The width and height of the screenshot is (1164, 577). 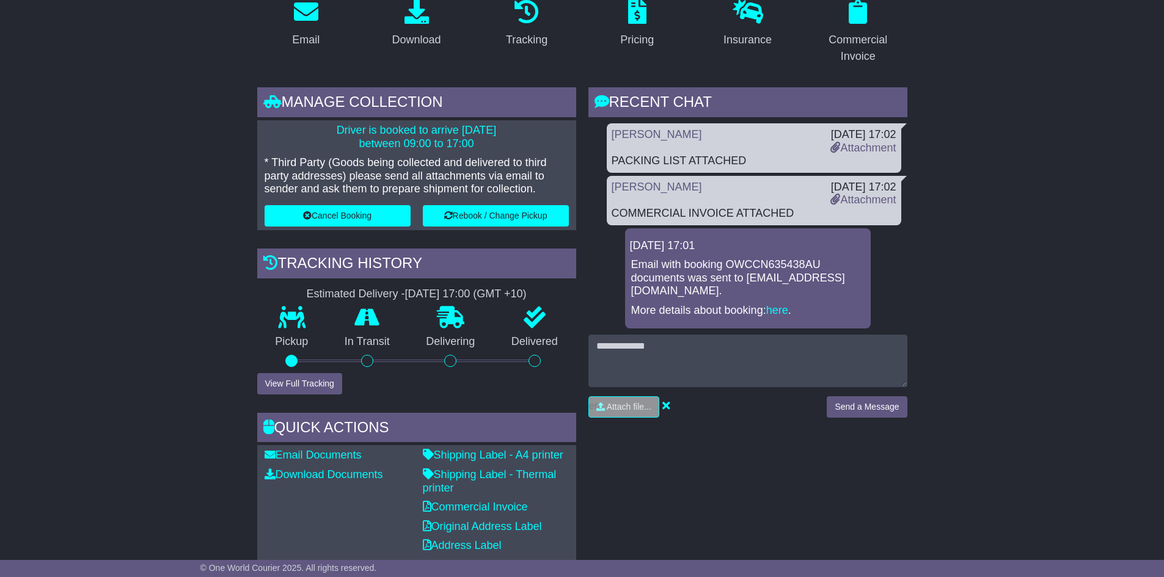 What do you see at coordinates (754, 214) in the screenshot?
I see `div: COMMERCIAL INVOICE ATTACHED` at bounding box center [754, 214].